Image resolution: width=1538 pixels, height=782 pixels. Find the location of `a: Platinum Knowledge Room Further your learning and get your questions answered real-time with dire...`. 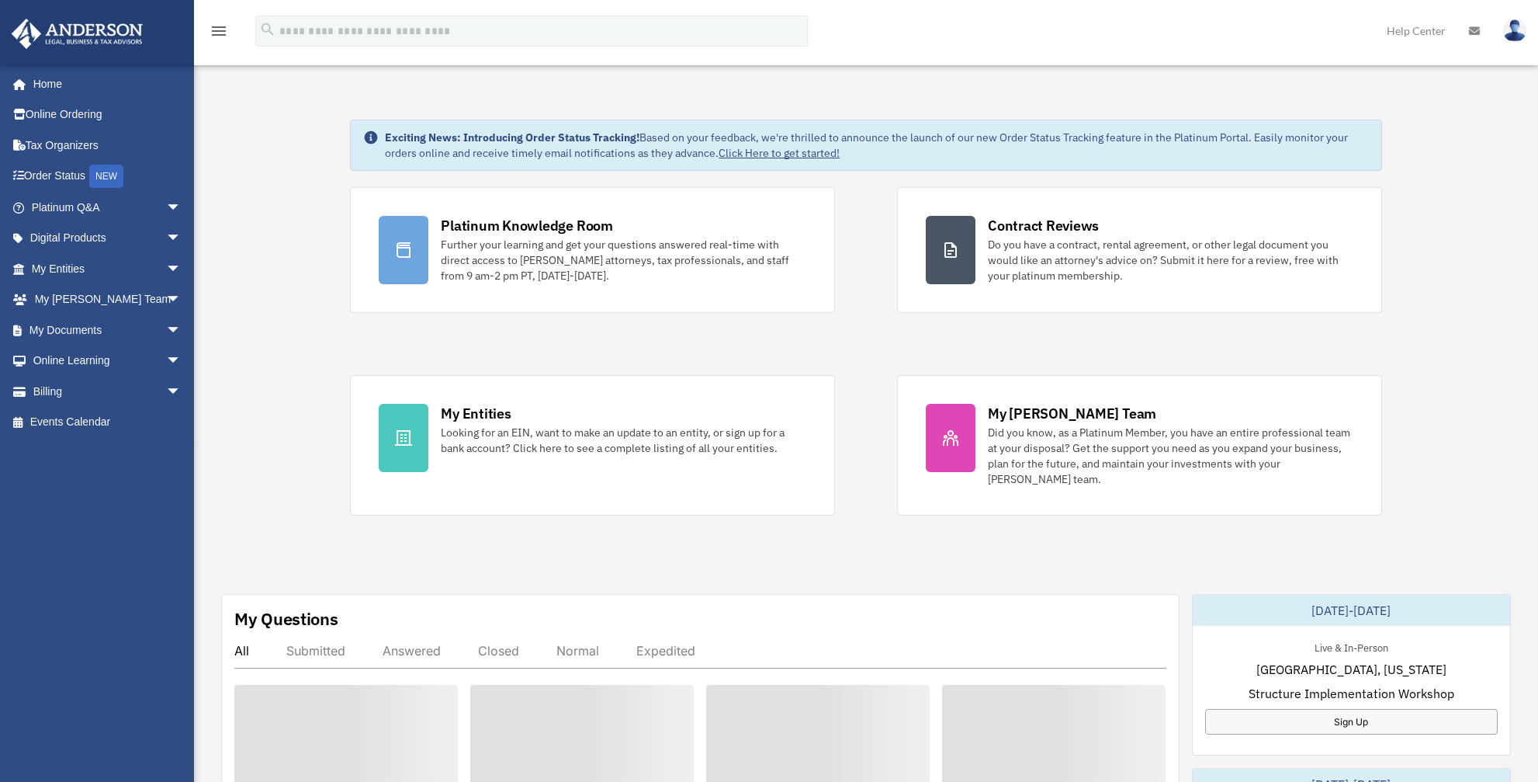

a: Platinum Knowledge Room Further your learning and get your questions answered real-time with dire... is located at coordinates (592, 250).